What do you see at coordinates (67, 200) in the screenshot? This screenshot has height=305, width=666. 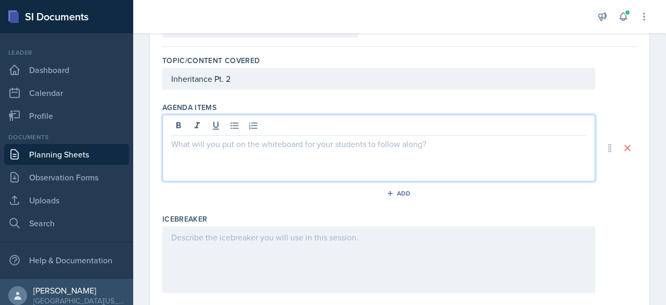 I see `a: Uploads` at bounding box center [67, 200].